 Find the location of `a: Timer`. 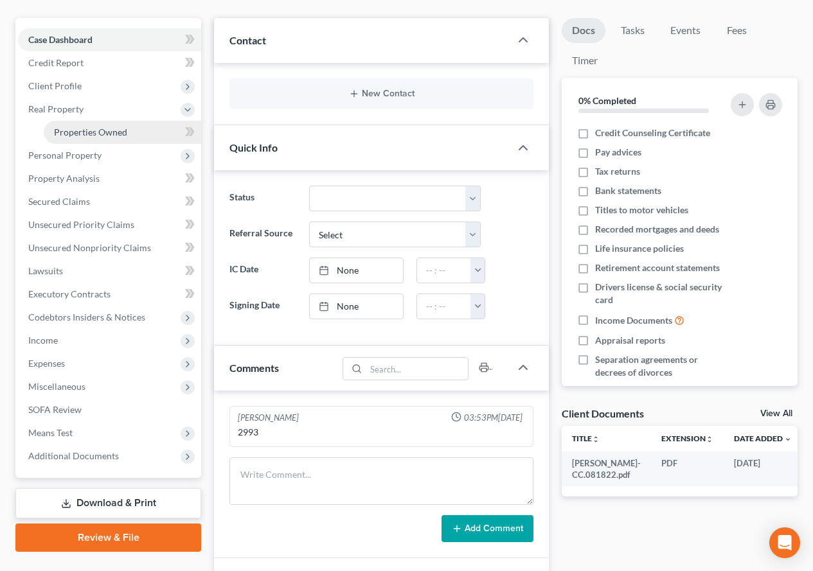

a: Timer is located at coordinates (585, 60).